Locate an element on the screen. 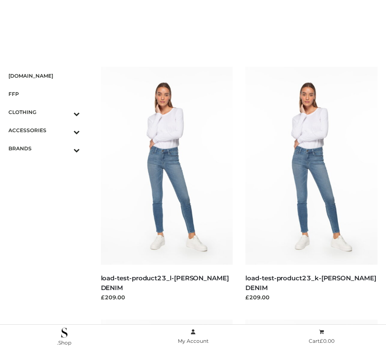 This screenshot has height=350, width=386. span: FFP is located at coordinates (44, 94).